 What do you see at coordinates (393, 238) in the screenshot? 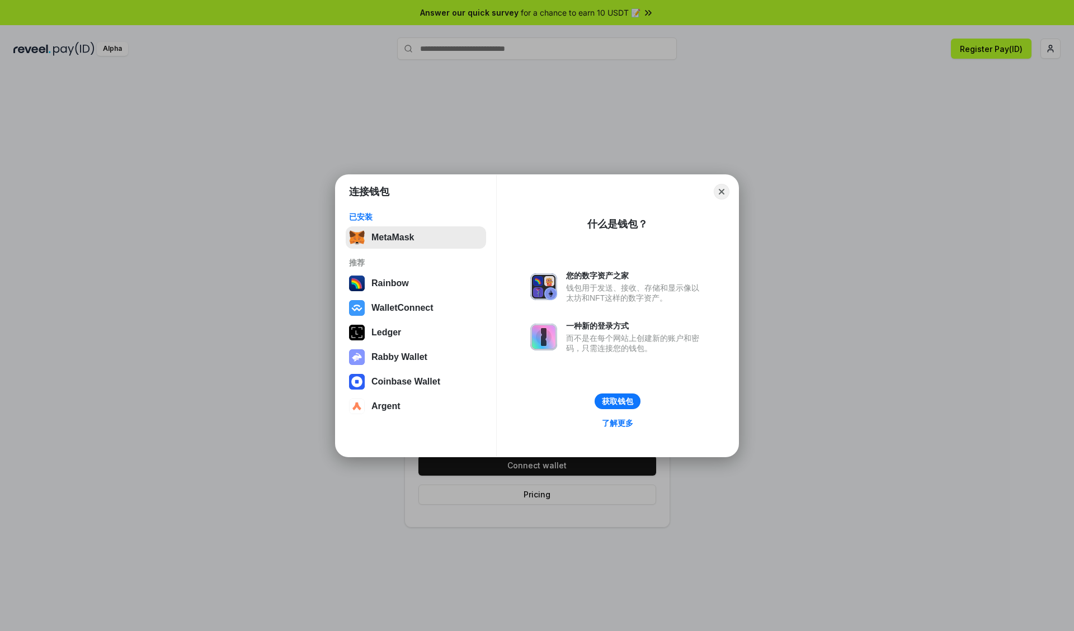
I see `div: MetaMask` at bounding box center [393, 238].